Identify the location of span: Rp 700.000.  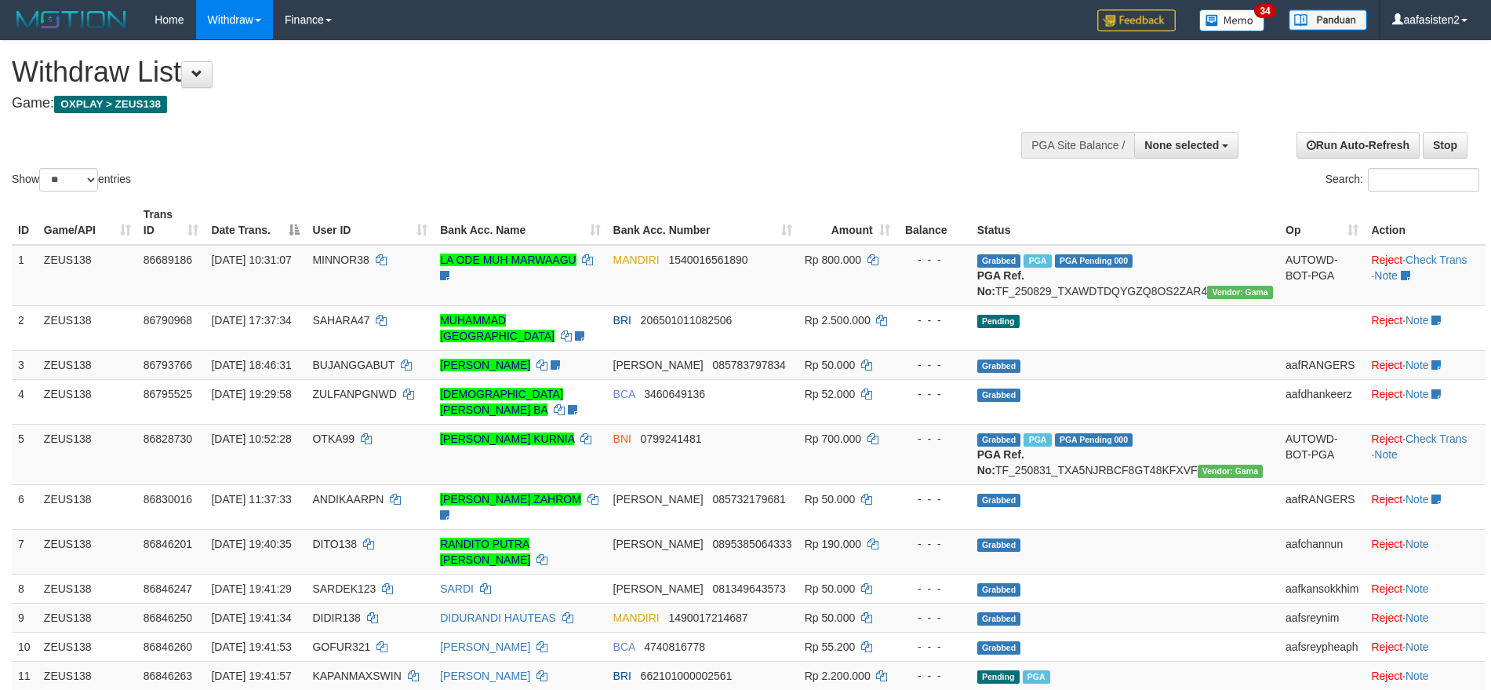
(833, 439).